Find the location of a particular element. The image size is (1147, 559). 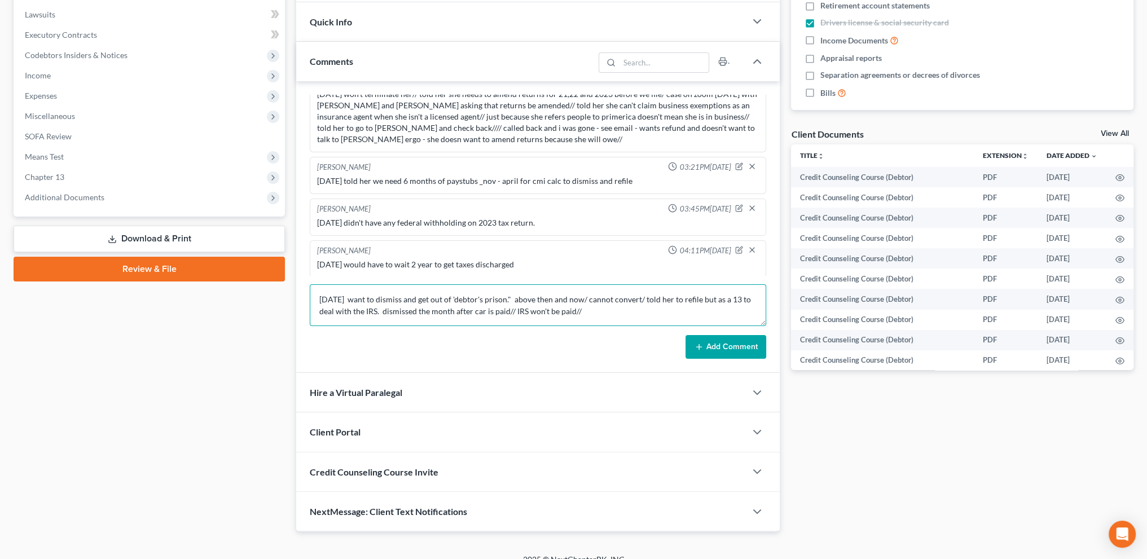

span: SOFA Review is located at coordinates (48, 136).